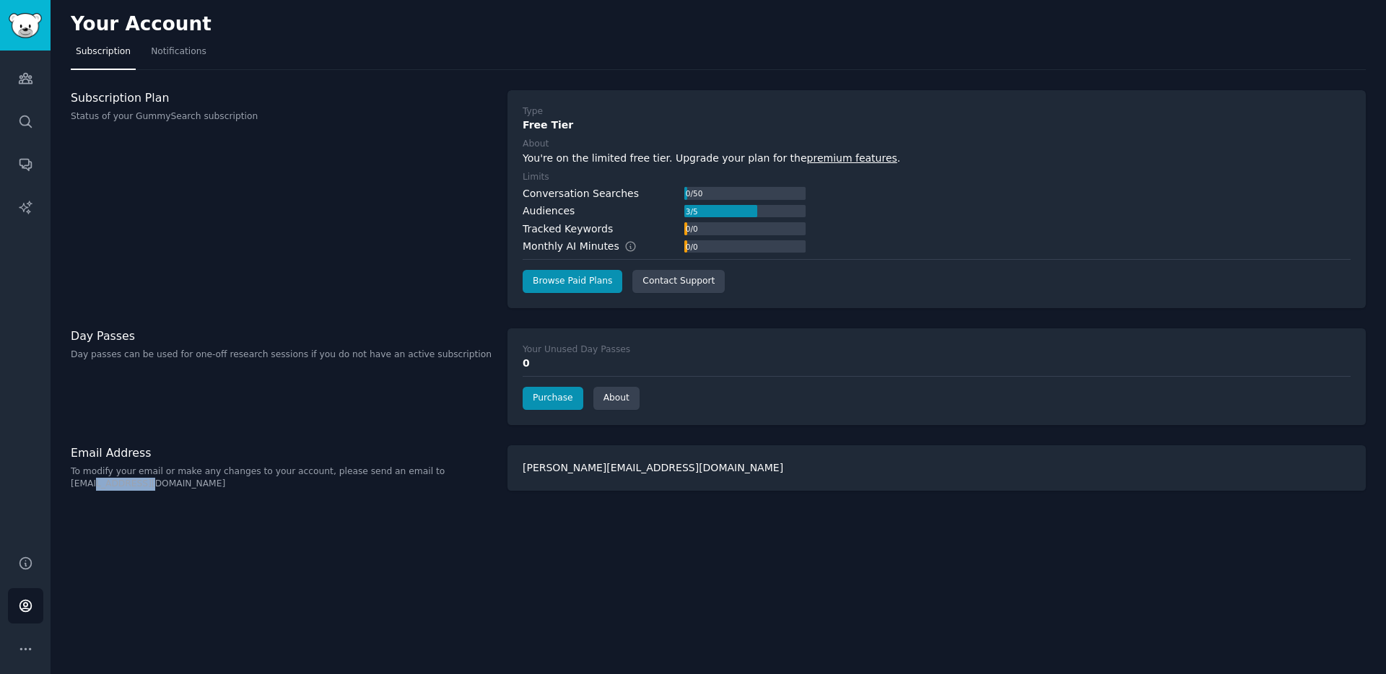 The image size is (1386, 674). I want to click on p: Status of your GummySearch subscription, so click(281, 117).